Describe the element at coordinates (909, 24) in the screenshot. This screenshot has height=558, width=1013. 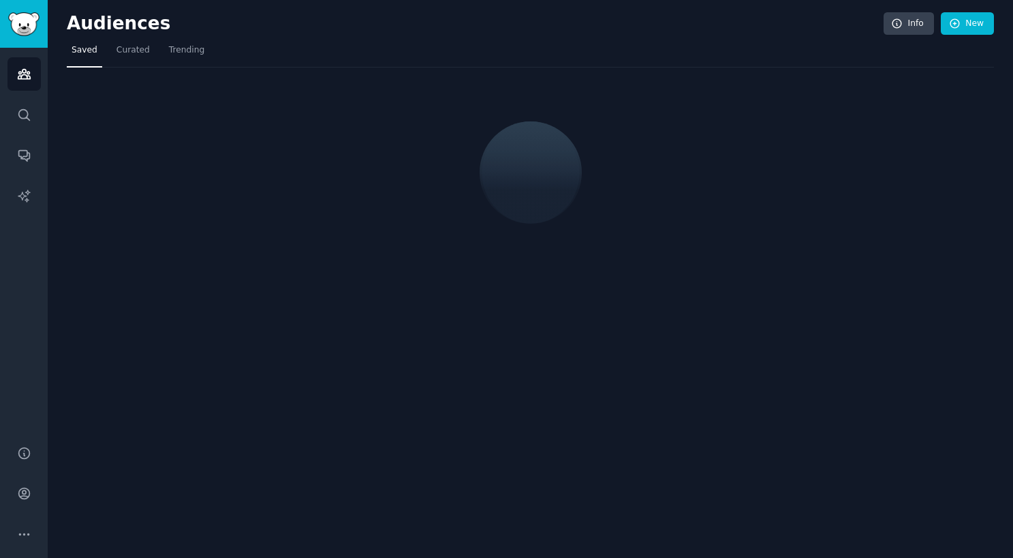
I see `a: Info` at that location.